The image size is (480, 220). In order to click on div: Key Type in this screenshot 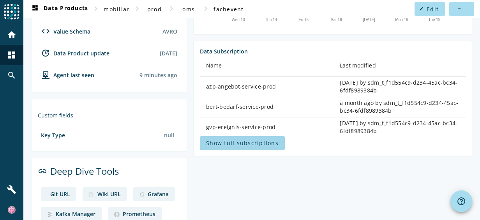, I will do `click(53, 135)`.